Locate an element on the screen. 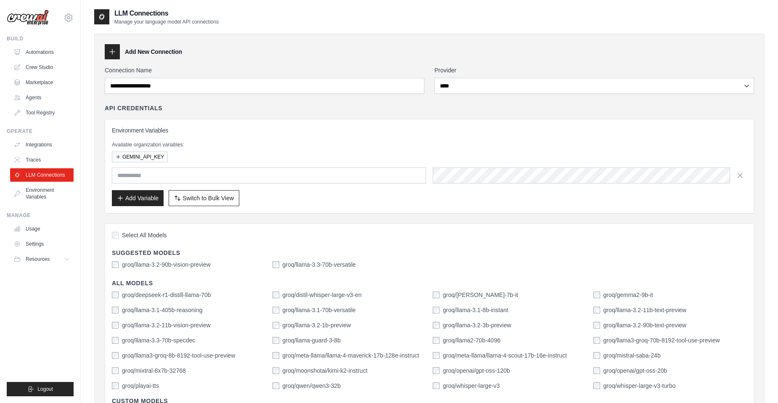 The image size is (778, 403). label: groq/llama-3.3-70b-versatile is located at coordinates (319, 265).